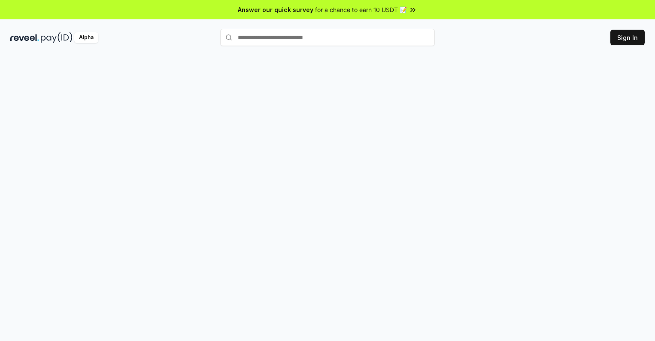  I want to click on div: Alpha, so click(86, 37).